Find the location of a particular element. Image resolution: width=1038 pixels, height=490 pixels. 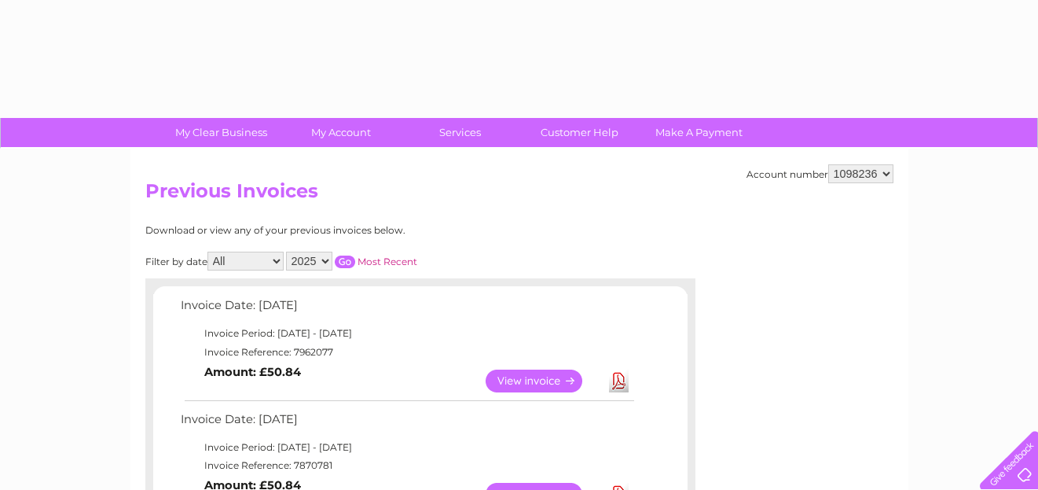

a: My Account is located at coordinates (340, 132).